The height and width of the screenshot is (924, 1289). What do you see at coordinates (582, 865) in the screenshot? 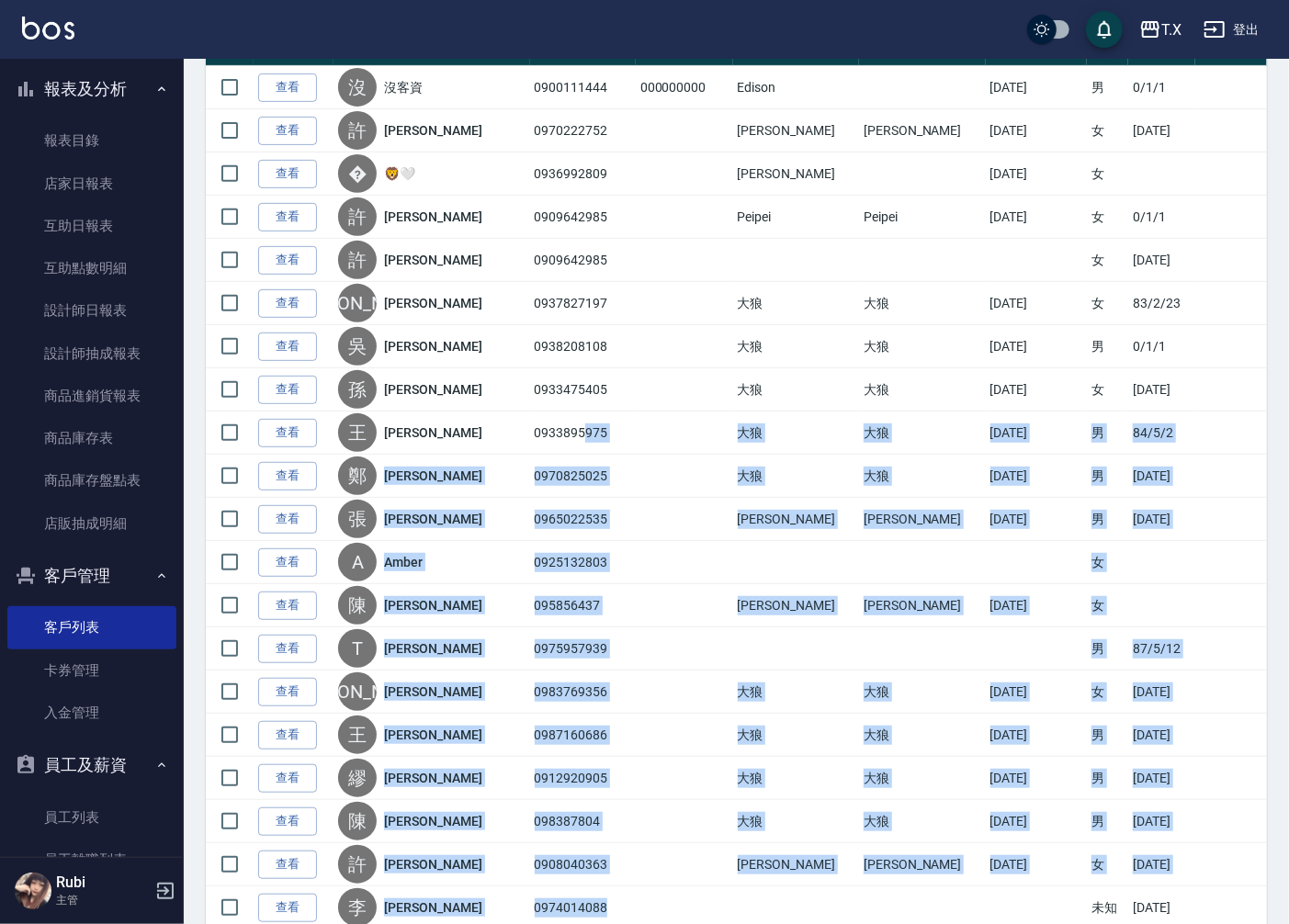
I see `td: 0908040363` at bounding box center [582, 865].